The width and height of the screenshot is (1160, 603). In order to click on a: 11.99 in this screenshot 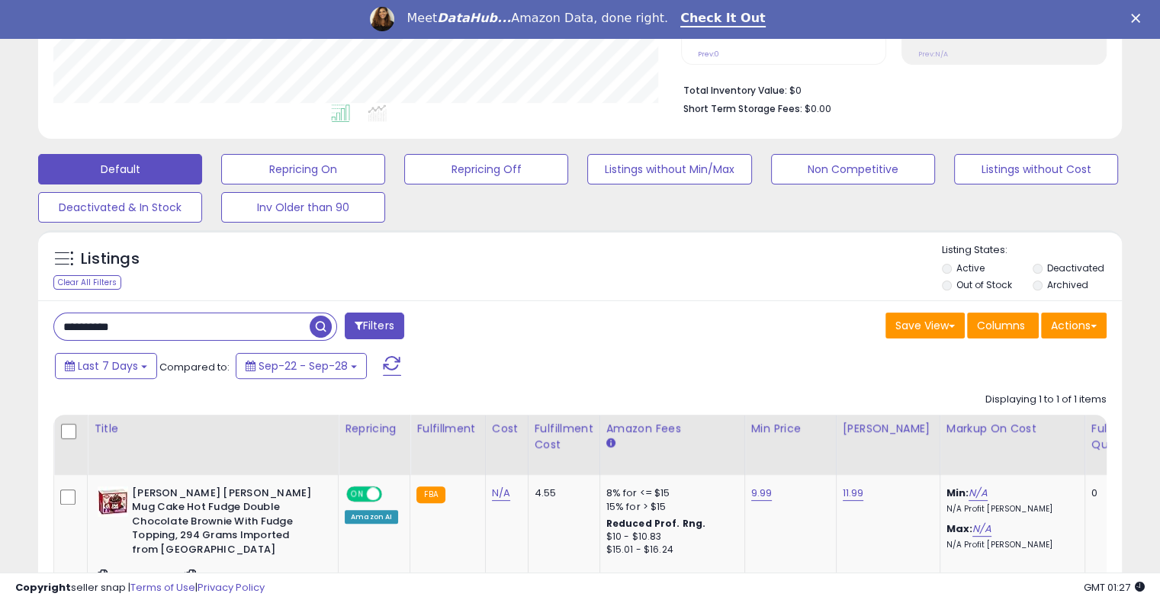, I will do `click(854, 494)`.